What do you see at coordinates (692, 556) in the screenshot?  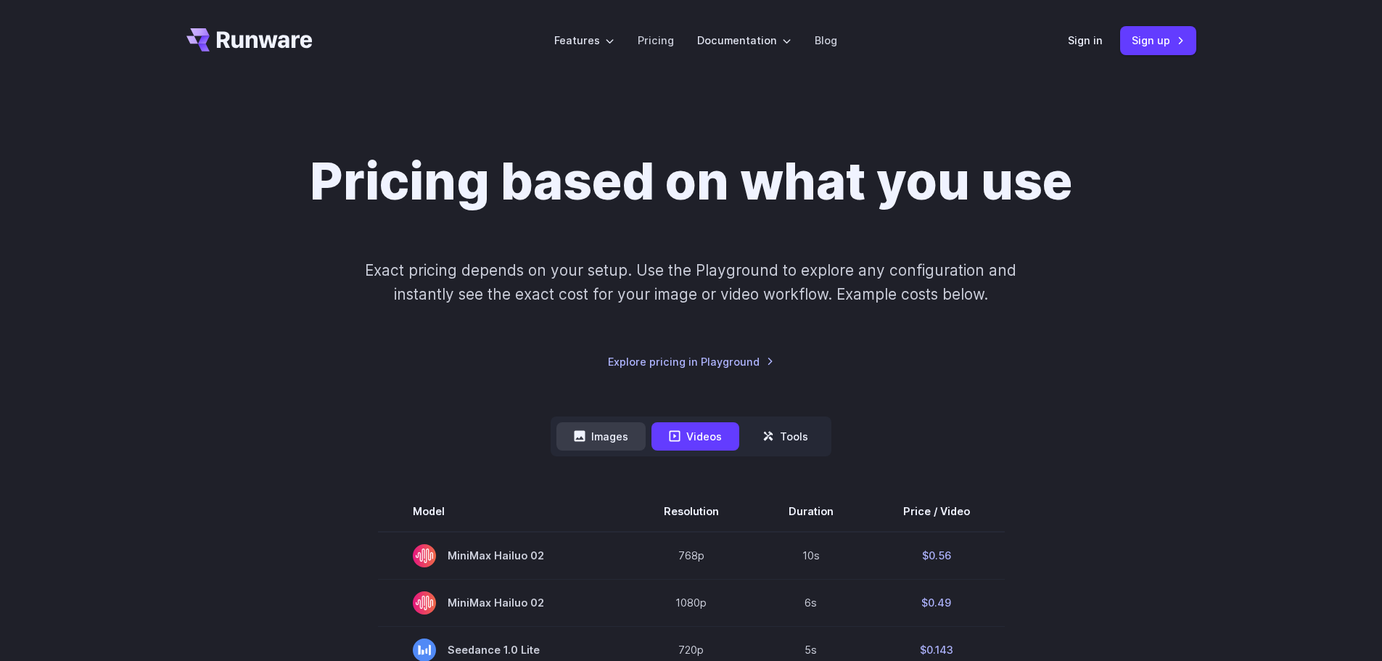 I see `td: 768p` at bounding box center [692, 556].